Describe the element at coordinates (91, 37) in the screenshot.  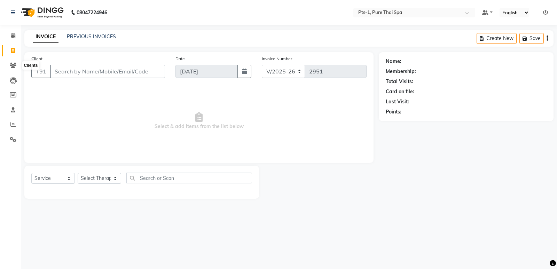
I see `a: PREVIOUS INVOICES` at that location.